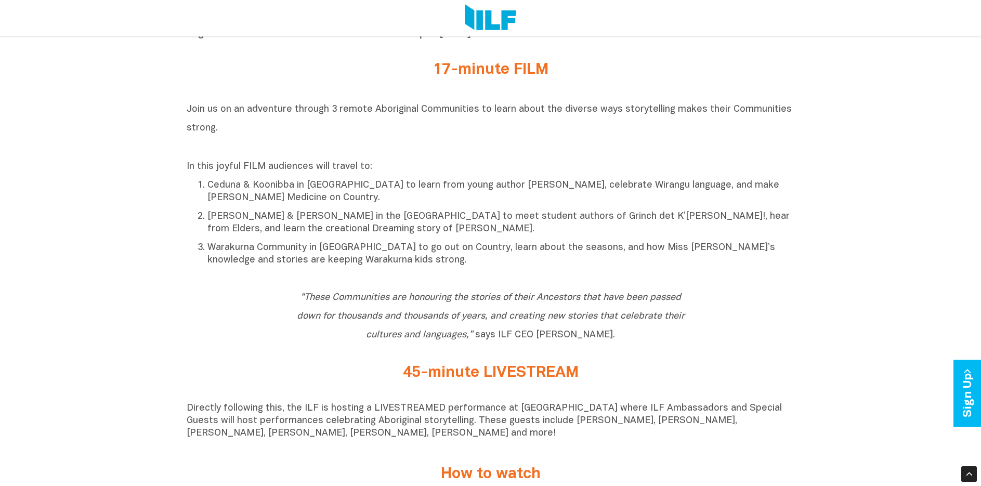 The height and width of the screenshot is (486, 981). What do you see at coordinates (491, 474) in the screenshot?
I see `h2: How to watch` at bounding box center [491, 474].